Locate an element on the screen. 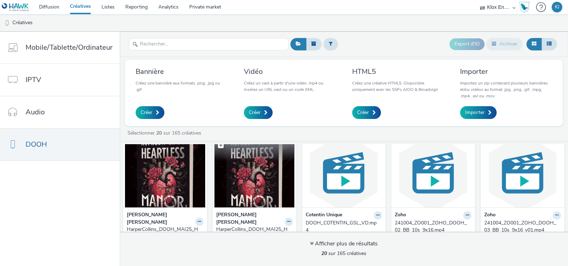 The width and height of the screenshot is (568, 266). a: HarperCollins_DOOH_MAI25_Heartless is located at coordinates (255, 233).